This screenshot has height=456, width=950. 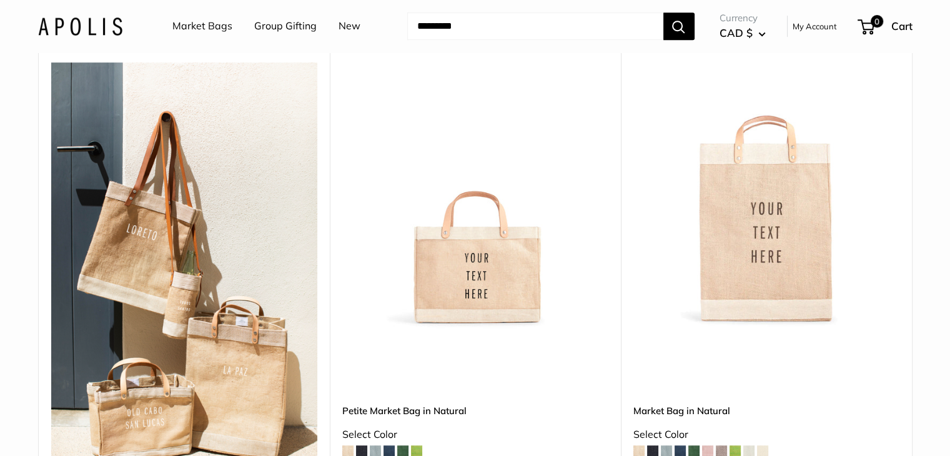 I want to click on a: My Account, so click(x=815, y=26).